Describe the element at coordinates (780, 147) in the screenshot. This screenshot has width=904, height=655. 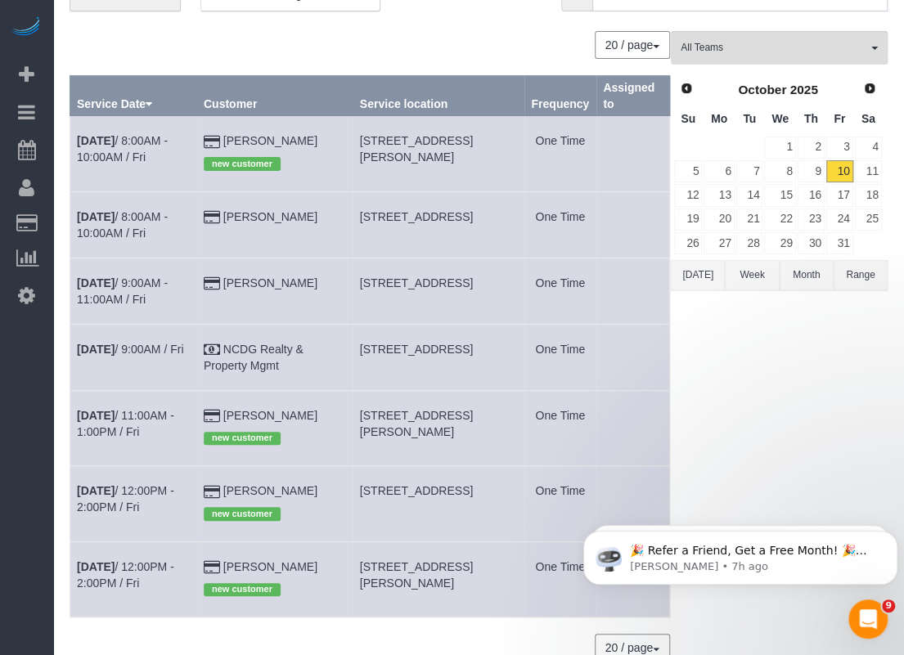
I see `a: 1` at that location.